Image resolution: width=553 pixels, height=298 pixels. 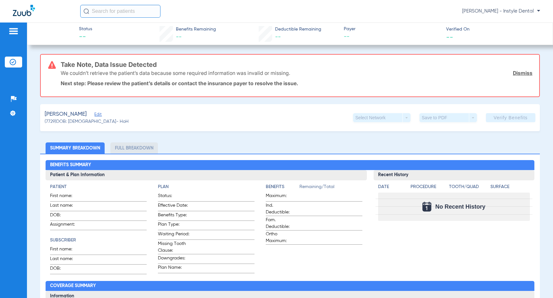 I want to click on img: error-icon, so click(x=52, y=65).